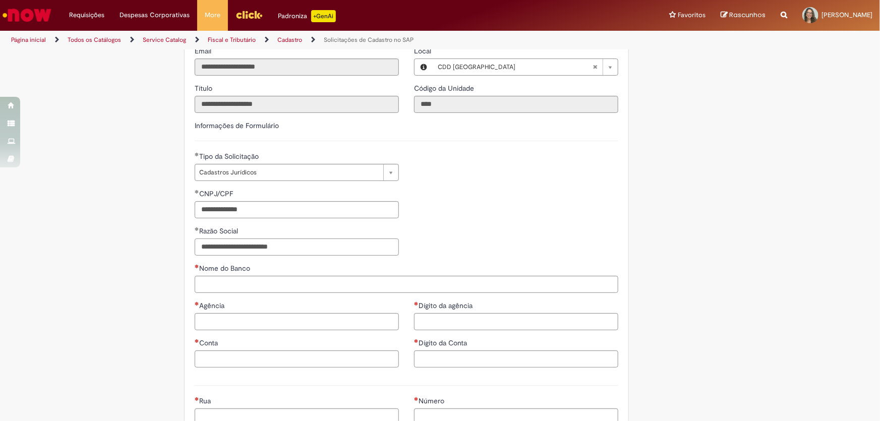  Describe the element at coordinates (445, 88) in the screenshot. I see `span: Somente leitura - Código da Unidade` at that location.